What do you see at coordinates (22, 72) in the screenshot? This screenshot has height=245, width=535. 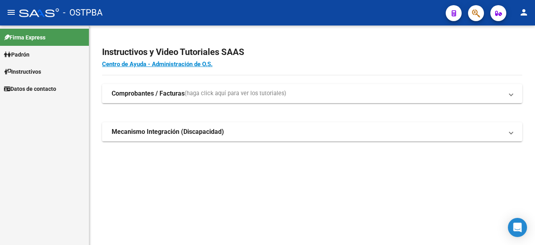 I see `span: Instructivos` at bounding box center [22, 72].